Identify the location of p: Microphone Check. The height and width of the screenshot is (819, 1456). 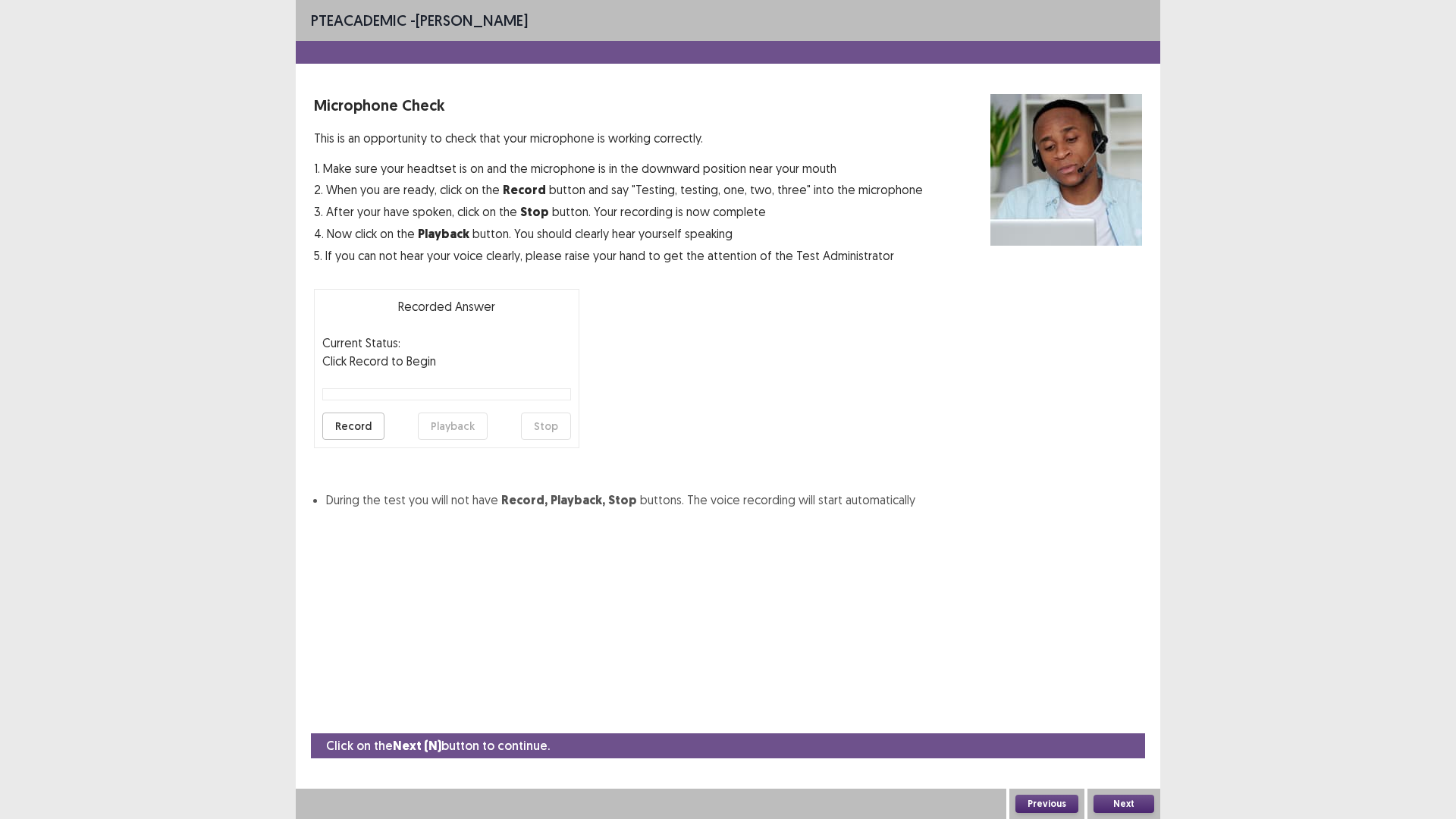
(618, 106).